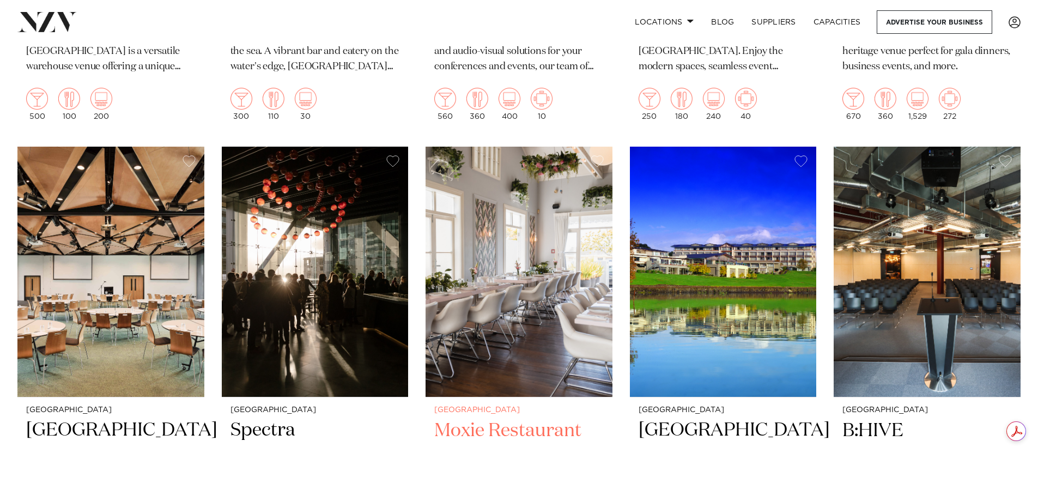 The height and width of the screenshot is (501, 1038). What do you see at coordinates (542, 104) in the screenshot?
I see `div: 10` at bounding box center [542, 104].